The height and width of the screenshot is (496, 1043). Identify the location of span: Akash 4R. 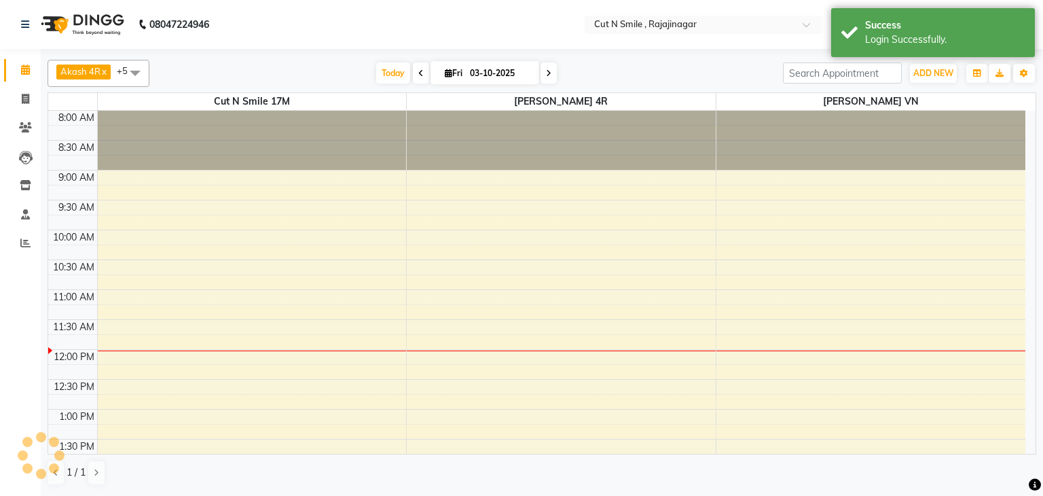
(80, 71).